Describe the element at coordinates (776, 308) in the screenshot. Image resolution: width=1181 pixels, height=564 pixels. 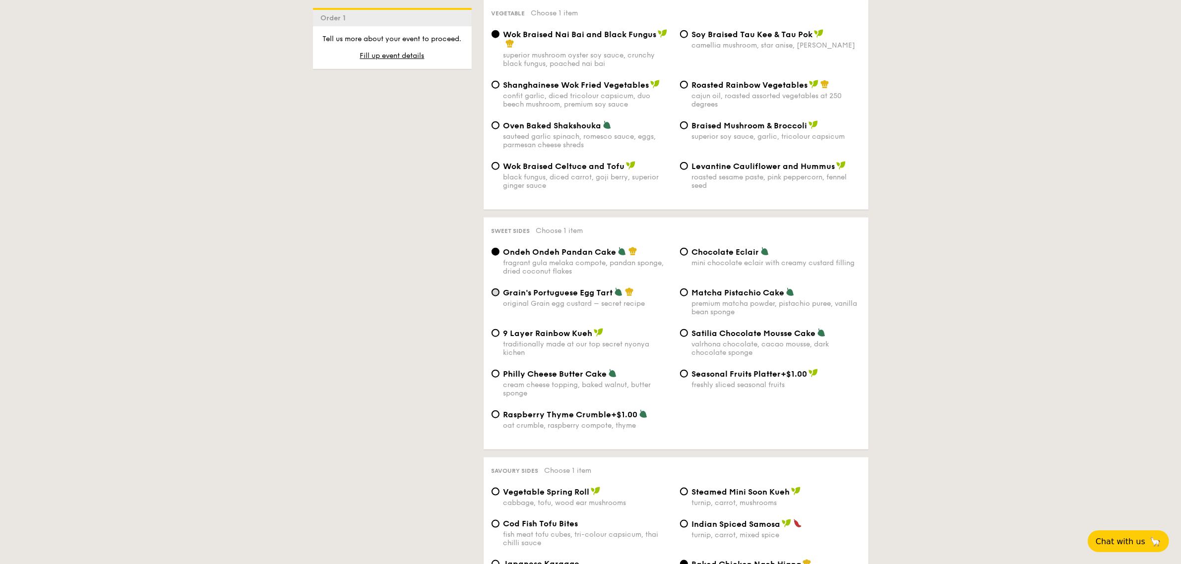
I see `div: premium matcha powder, pistachio puree, vanilla bean sponge` at that location.